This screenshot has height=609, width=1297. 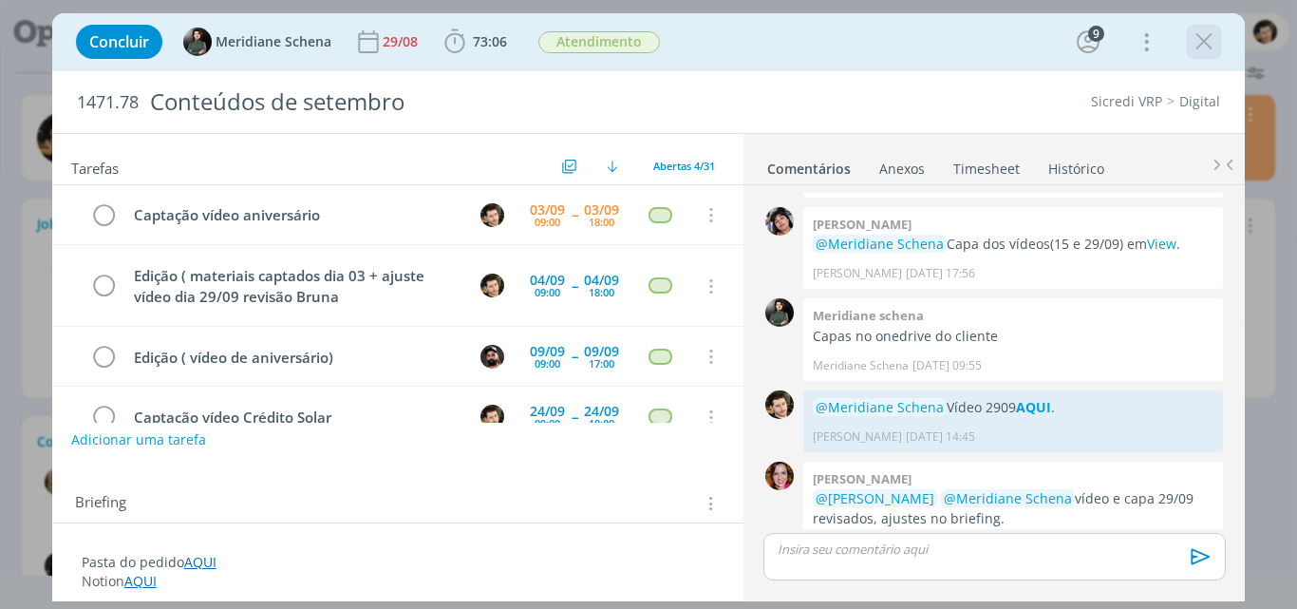 What do you see at coordinates (1096, 33) in the screenshot?
I see `div: 9` at bounding box center [1096, 33].